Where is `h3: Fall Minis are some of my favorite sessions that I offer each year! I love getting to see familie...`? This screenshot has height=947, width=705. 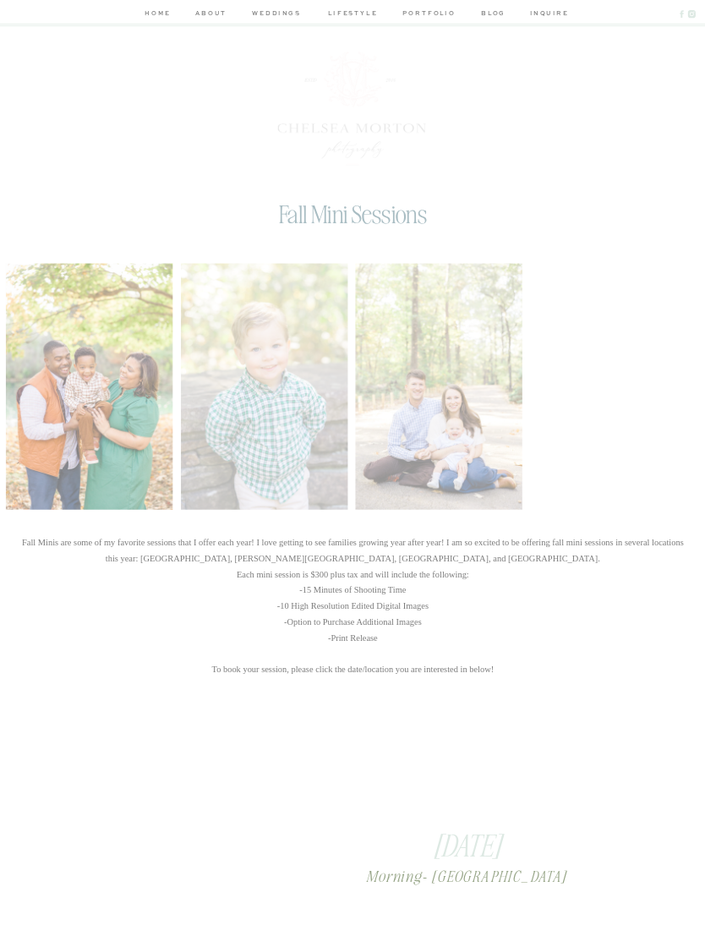 h3: Fall Minis are some of my favorite sessions that I offer each year! I love getting to see familie... is located at coordinates (354, 621).